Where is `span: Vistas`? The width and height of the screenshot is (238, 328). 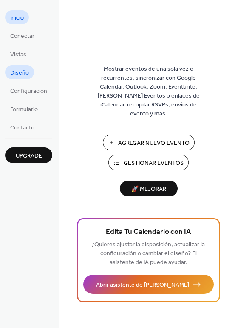 span: Vistas is located at coordinates (18, 54).